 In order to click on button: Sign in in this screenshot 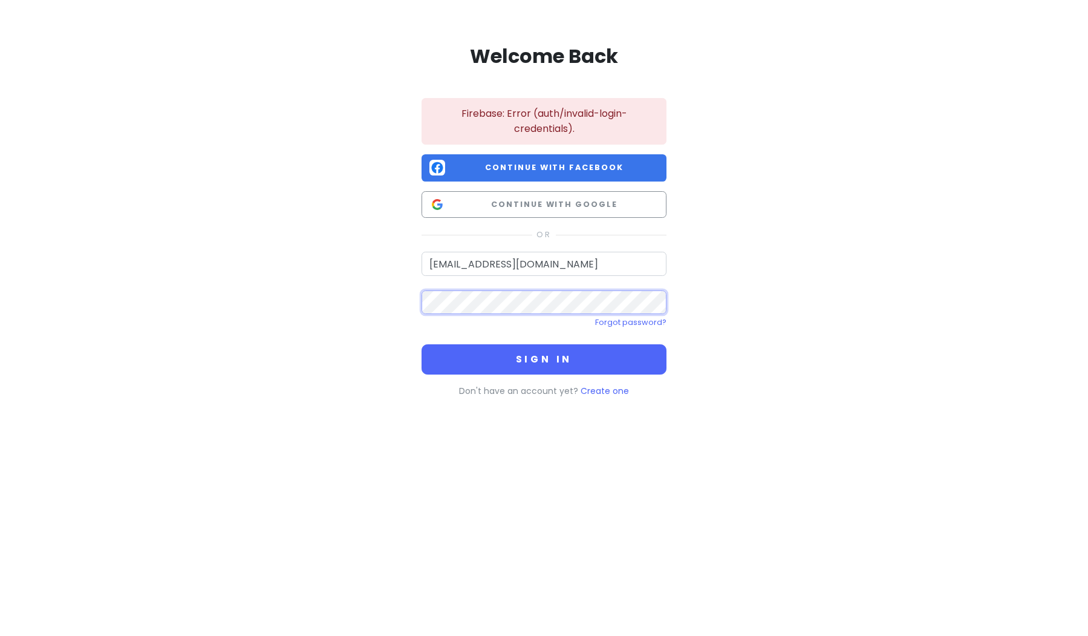, I will do `click(544, 359)`.